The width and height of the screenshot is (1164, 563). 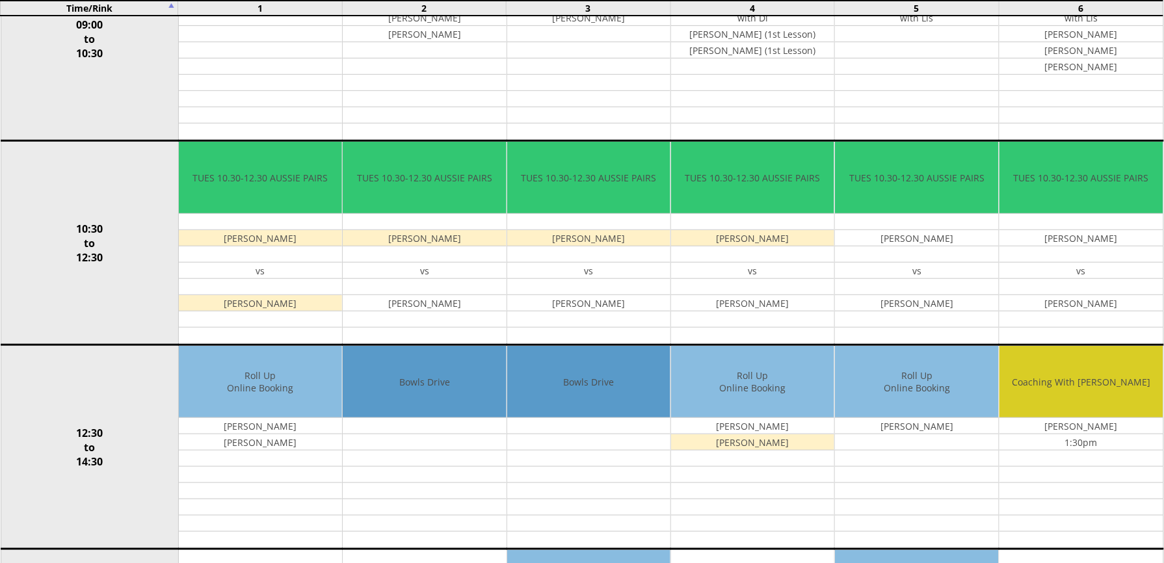 I want to click on td: 1:30pm, so click(x=1081, y=442).